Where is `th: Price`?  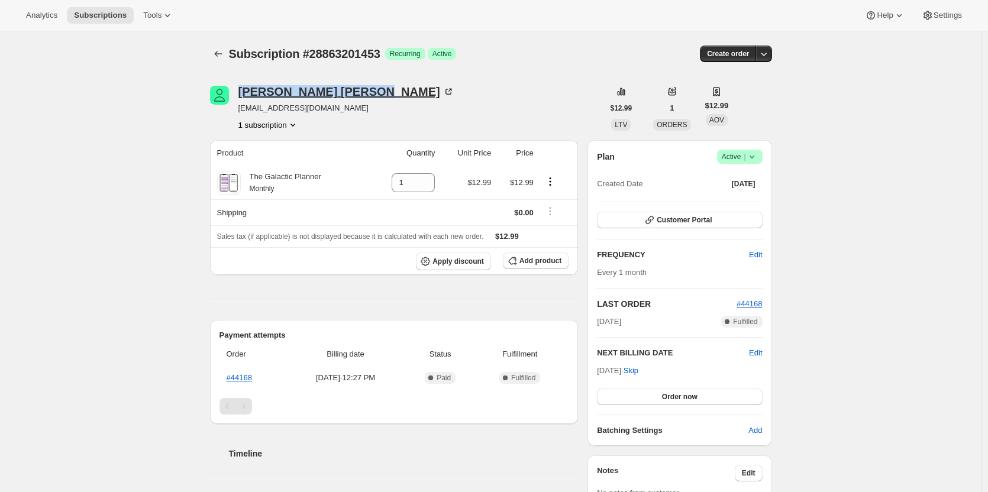 th: Price is located at coordinates (516, 153).